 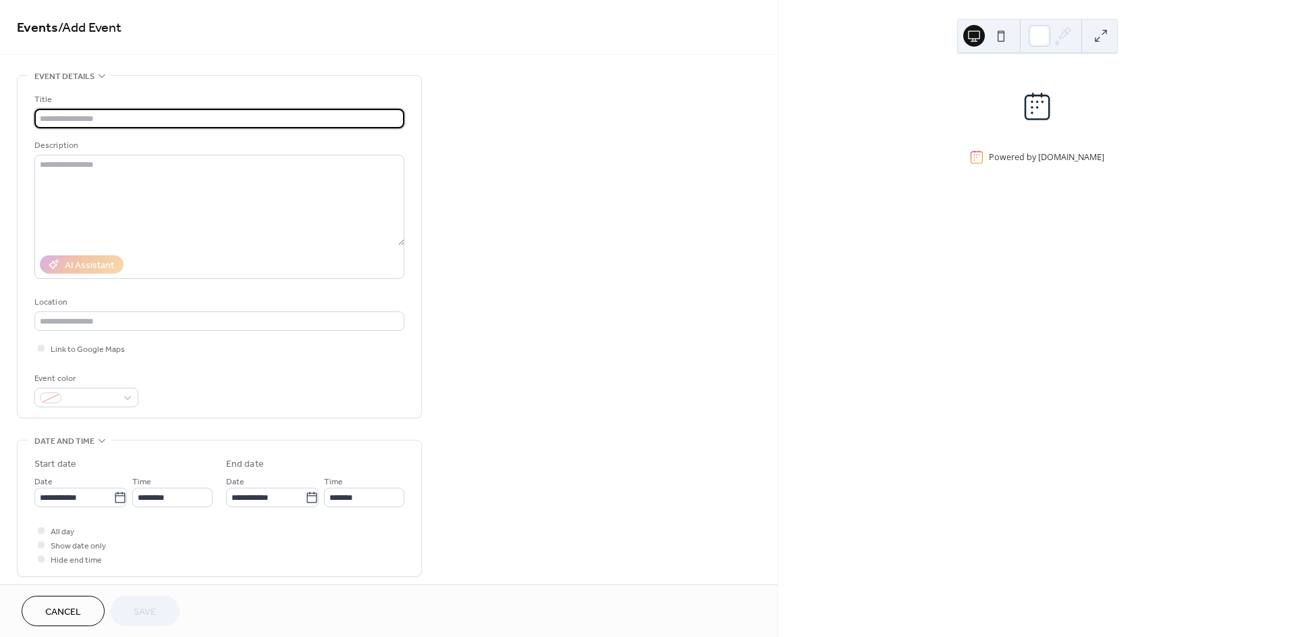 I want to click on div: Event color, so click(x=85, y=378).